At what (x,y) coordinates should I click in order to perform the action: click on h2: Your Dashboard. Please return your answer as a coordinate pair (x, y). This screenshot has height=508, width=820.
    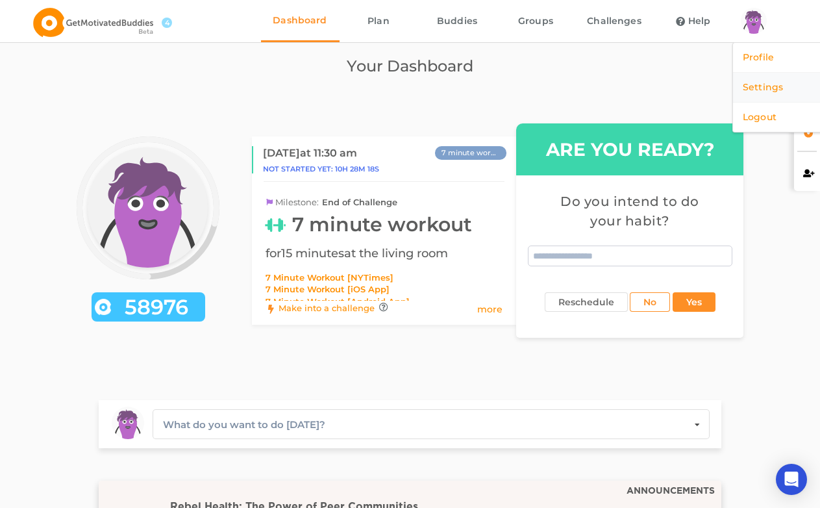
    Looking at the image, I should click on (410, 66).